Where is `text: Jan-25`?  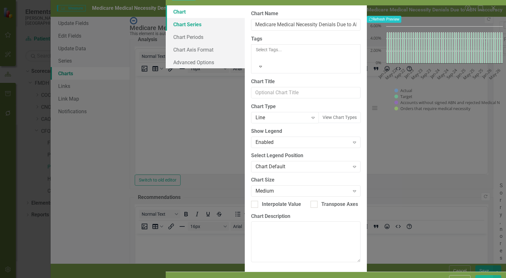
text: Jan-25 is located at coordinates (461, 74).